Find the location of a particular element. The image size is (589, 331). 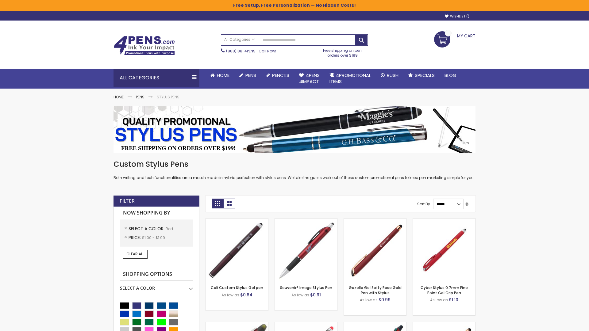

img: Cyber Stylus 0.7mm Fine Point Gel Grip Pen-Red is located at coordinates (444, 250).